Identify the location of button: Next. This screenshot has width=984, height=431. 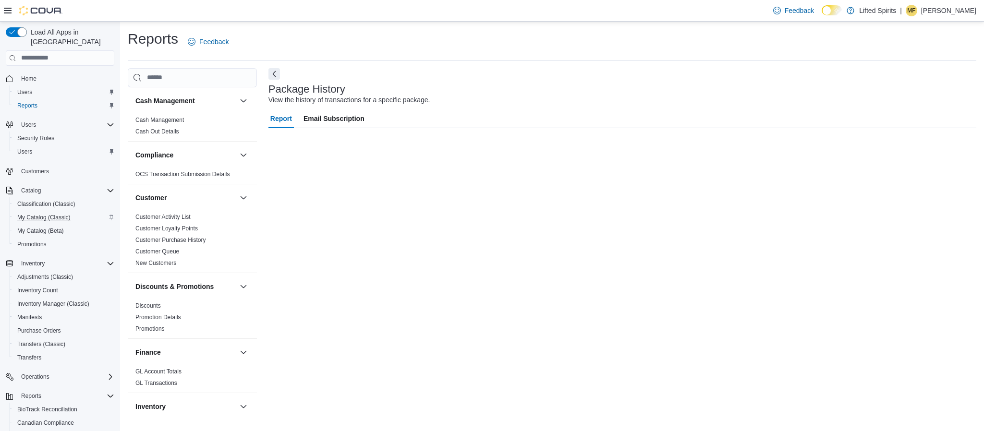
(274, 74).